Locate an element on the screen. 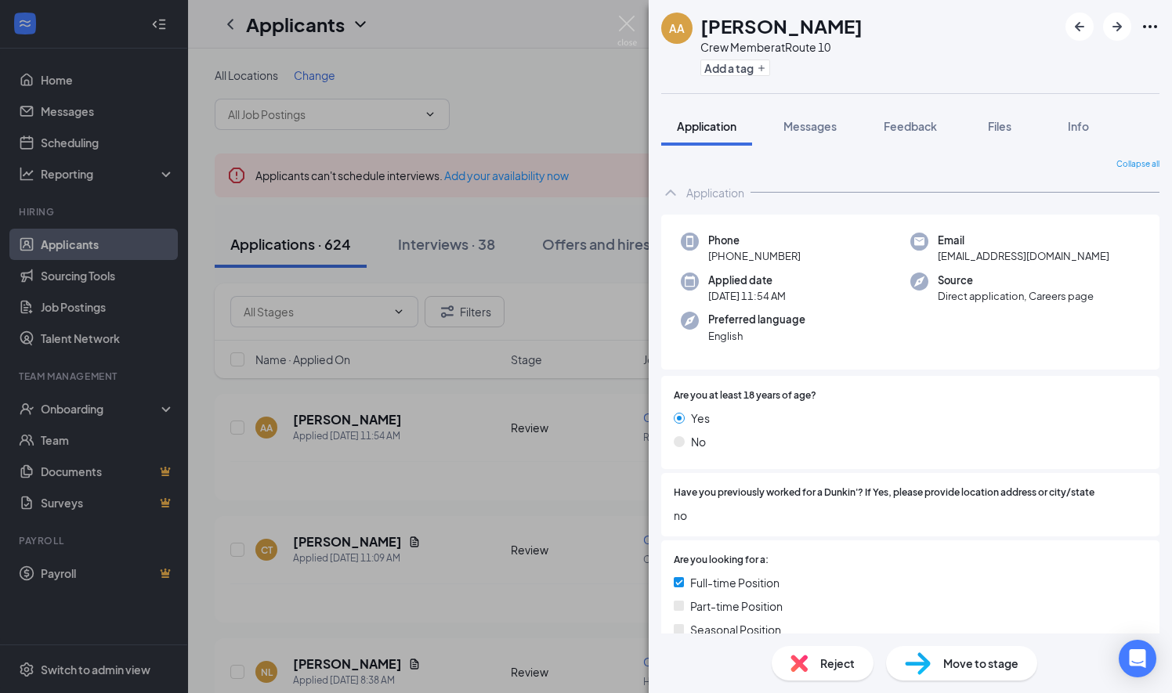 Image resolution: width=1172 pixels, height=693 pixels. div: Application is located at coordinates (715, 193).